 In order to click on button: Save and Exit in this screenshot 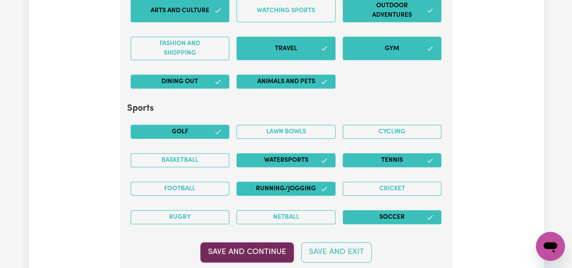, I will do `click(336, 252)`.